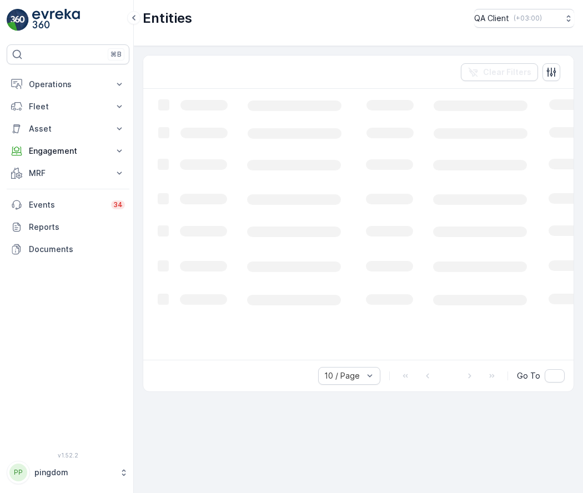 Image resolution: width=583 pixels, height=493 pixels. I want to click on p: pingdom, so click(74, 473).